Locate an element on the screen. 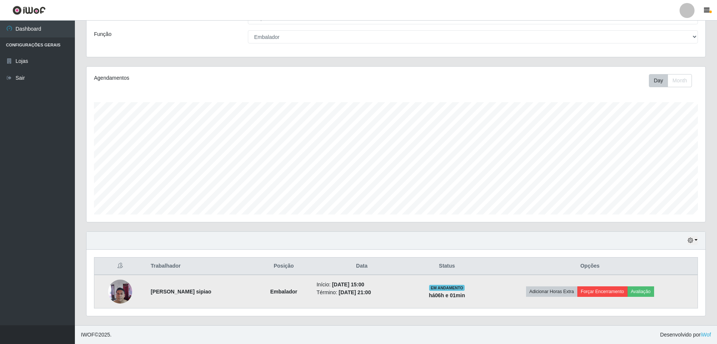  button: Month is located at coordinates (679, 80).